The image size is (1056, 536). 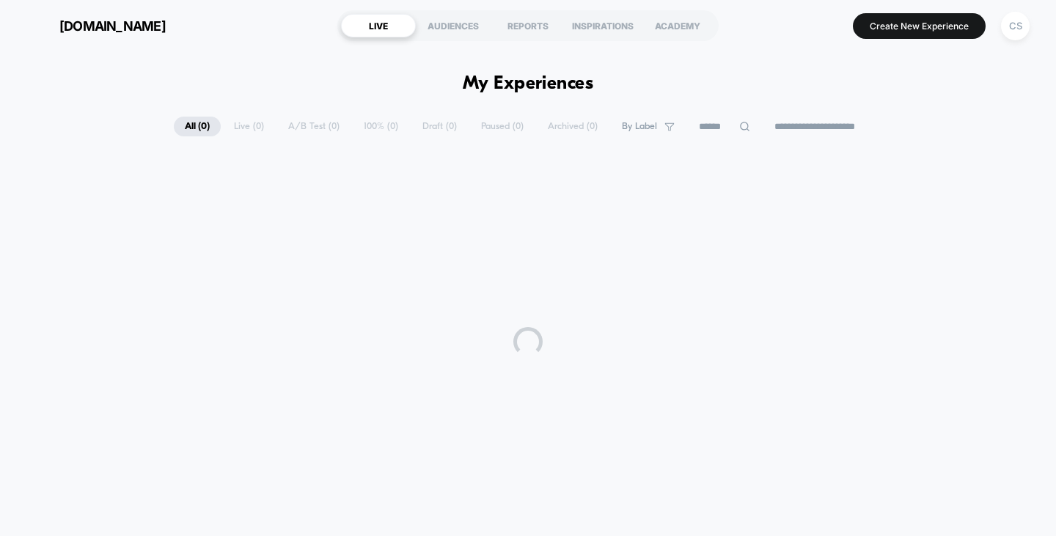 I want to click on span: All ( 0 ), so click(x=197, y=126).